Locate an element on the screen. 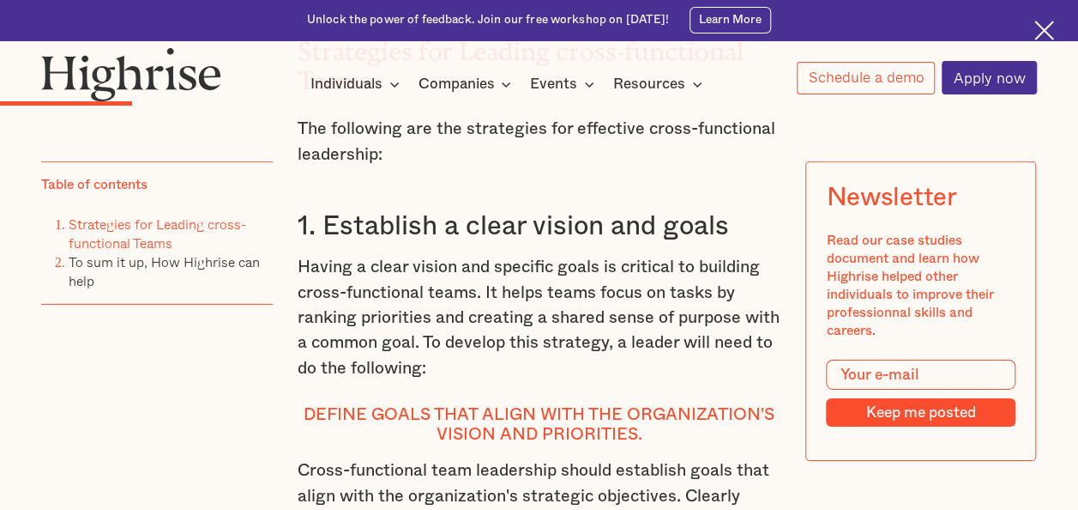 This screenshot has height=510, width=1078. input: Keep me posted is located at coordinates (921, 412).